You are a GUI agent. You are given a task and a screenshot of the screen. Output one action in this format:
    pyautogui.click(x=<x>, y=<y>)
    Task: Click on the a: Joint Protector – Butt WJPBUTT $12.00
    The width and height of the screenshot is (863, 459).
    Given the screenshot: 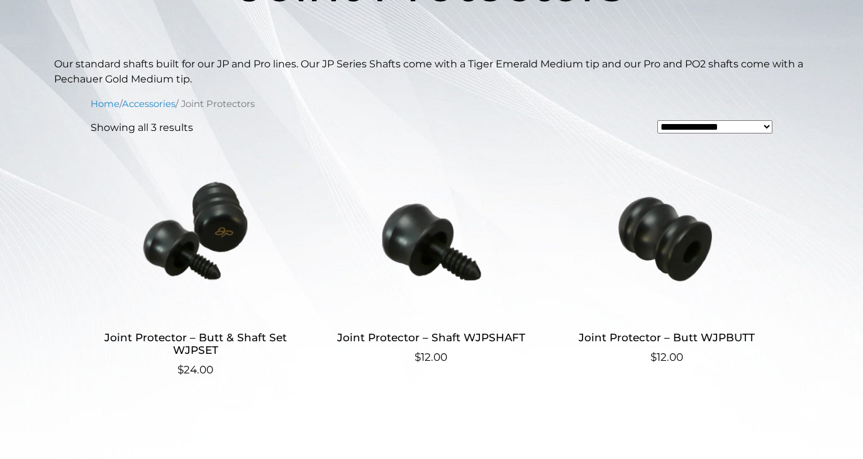 What is the action you would take?
    pyautogui.click(x=666, y=255)
    